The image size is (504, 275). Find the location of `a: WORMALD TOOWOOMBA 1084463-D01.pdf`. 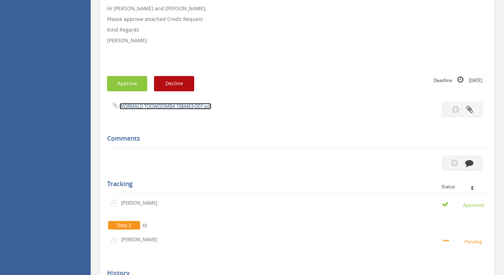

a: WORMALD TOOWOOMBA 1084463-D01.pdf is located at coordinates (165, 106).